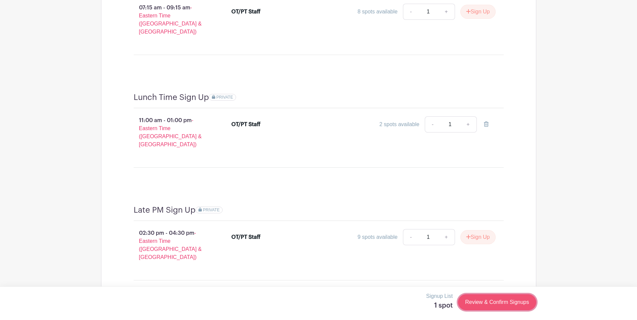  I want to click on div: 9 spots available, so click(377, 237).